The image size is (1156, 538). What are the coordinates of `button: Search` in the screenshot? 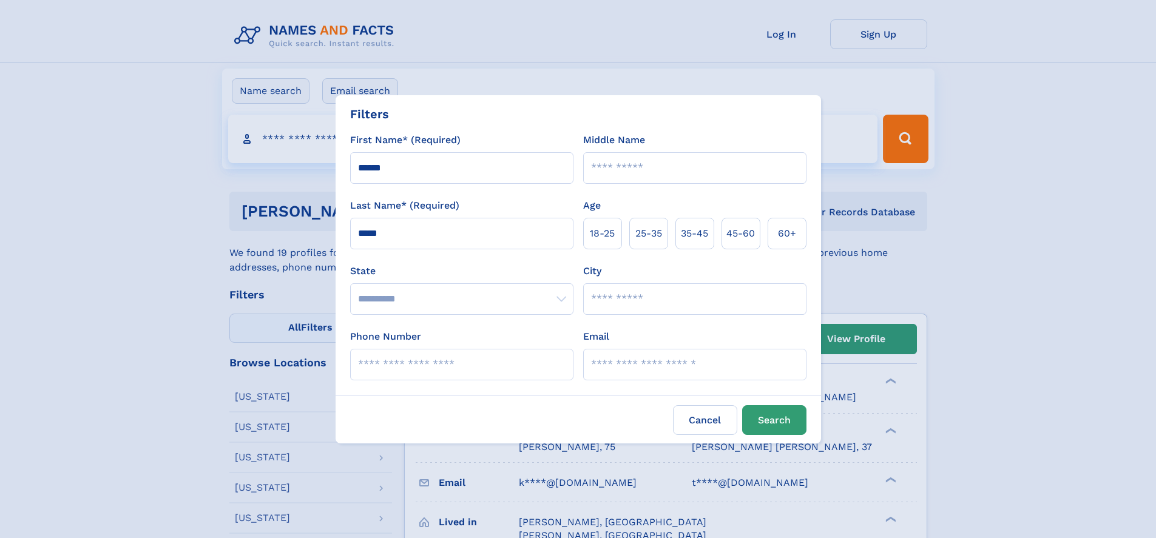 It's located at (774, 420).